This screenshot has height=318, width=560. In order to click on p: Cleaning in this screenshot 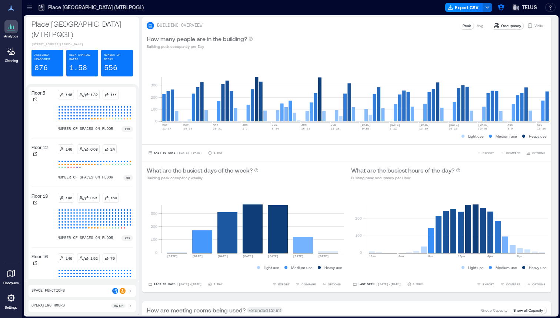, I will do `click(11, 61)`.